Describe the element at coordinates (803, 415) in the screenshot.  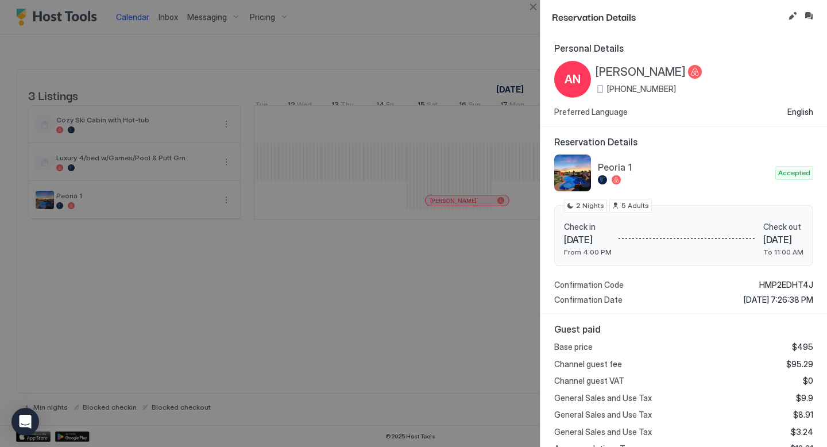
I see `span: $8.91` at that location.